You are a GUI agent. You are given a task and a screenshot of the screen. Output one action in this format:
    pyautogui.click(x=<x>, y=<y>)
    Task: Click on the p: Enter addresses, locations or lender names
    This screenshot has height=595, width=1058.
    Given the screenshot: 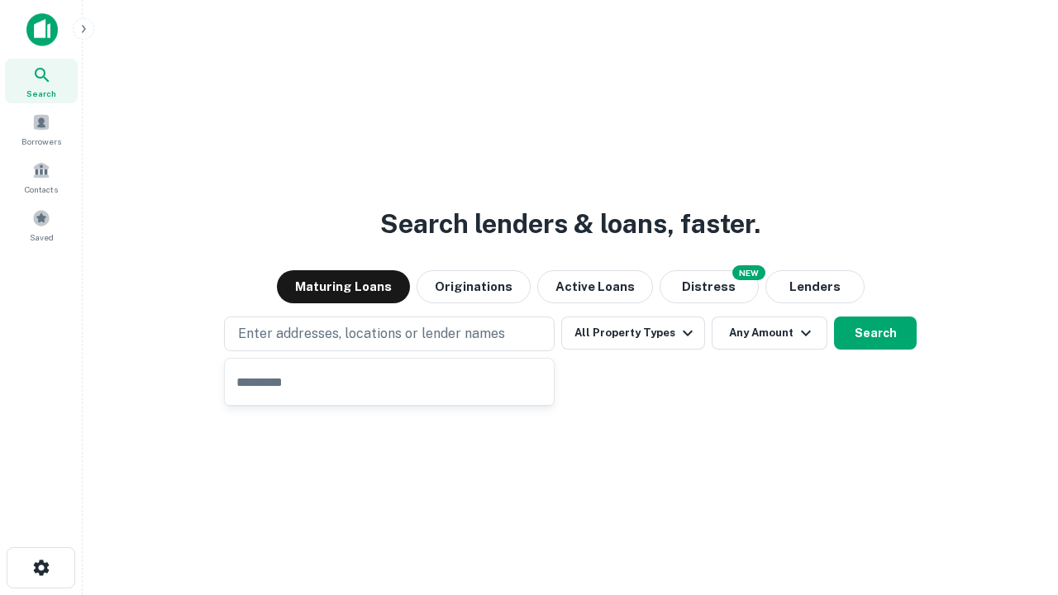 What is the action you would take?
    pyautogui.click(x=371, y=334)
    